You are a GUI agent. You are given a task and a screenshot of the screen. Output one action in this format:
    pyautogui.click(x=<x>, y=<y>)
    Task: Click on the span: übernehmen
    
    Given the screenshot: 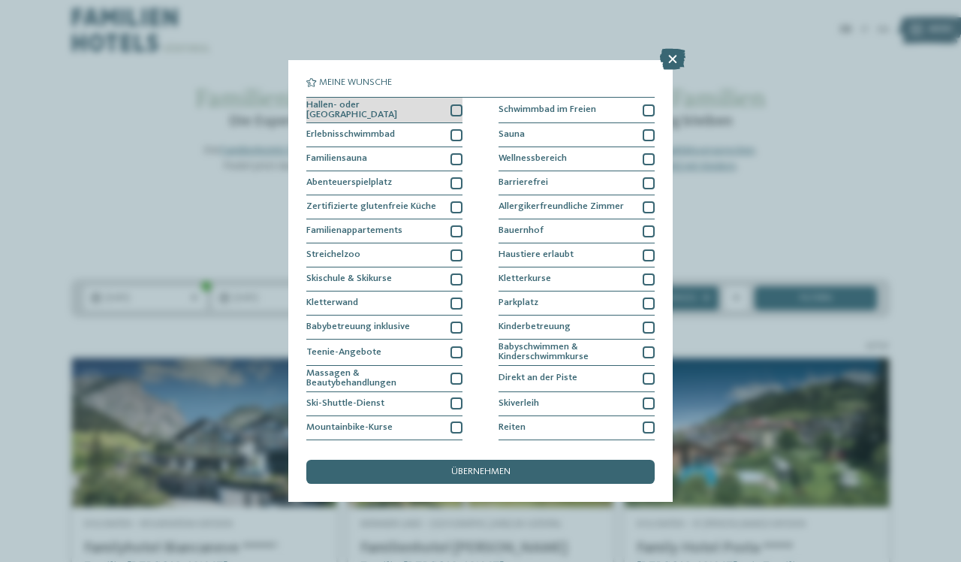 What is the action you would take?
    pyautogui.click(x=481, y=472)
    